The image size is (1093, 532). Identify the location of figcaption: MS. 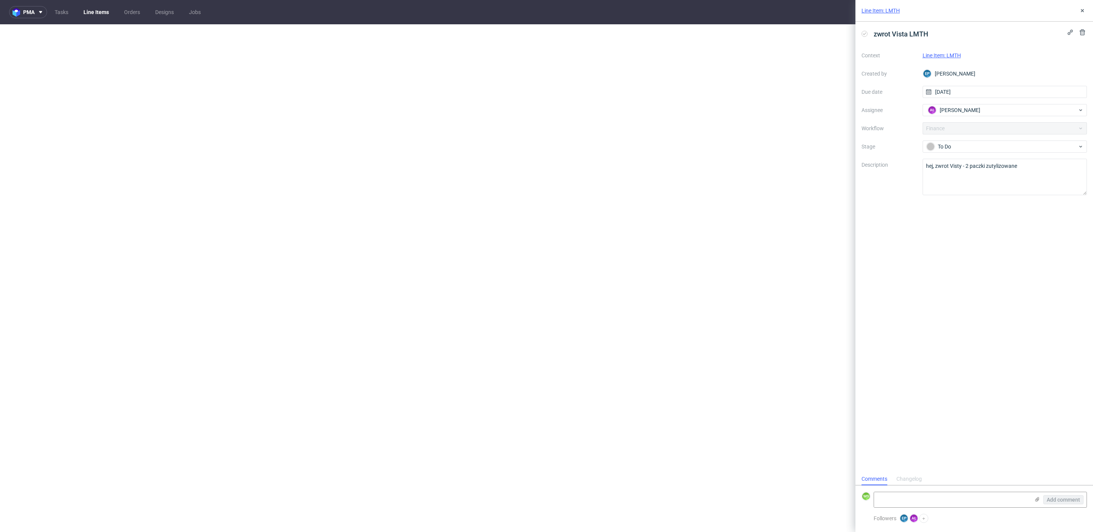
(866, 496).